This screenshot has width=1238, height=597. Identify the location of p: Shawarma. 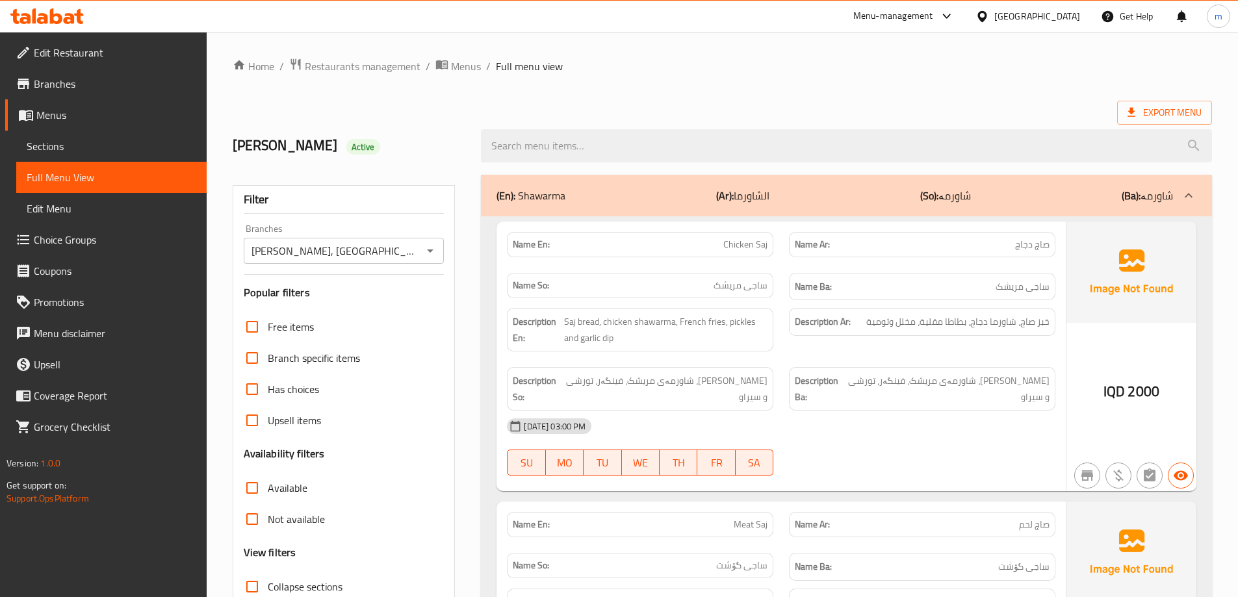
(531, 196).